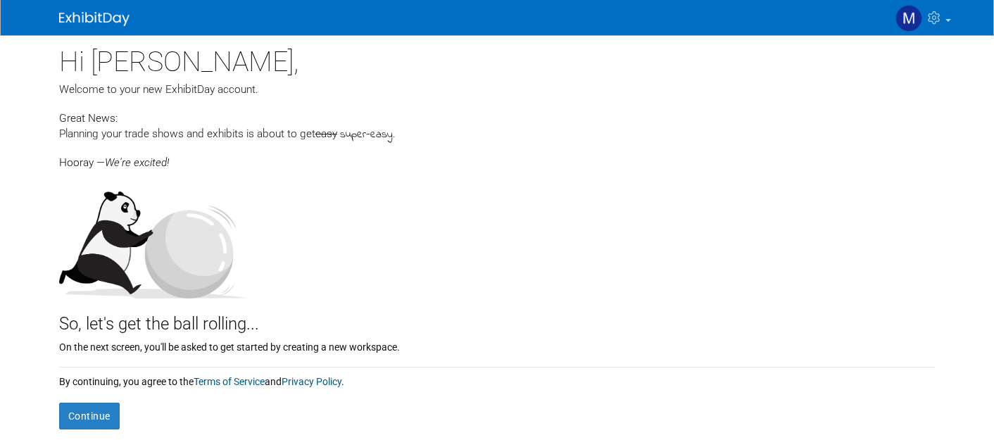 This screenshot has width=994, height=440. What do you see at coordinates (366, 134) in the screenshot?
I see `span: super-easy` at bounding box center [366, 134].